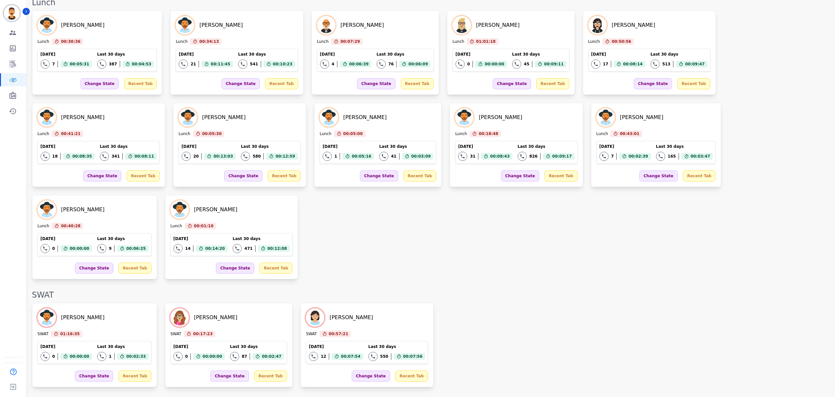 The width and height of the screenshot is (835, 397). Describe the element at coordinates (418, 64) in the screenshot. I see `span: 00:06:09` at that location.